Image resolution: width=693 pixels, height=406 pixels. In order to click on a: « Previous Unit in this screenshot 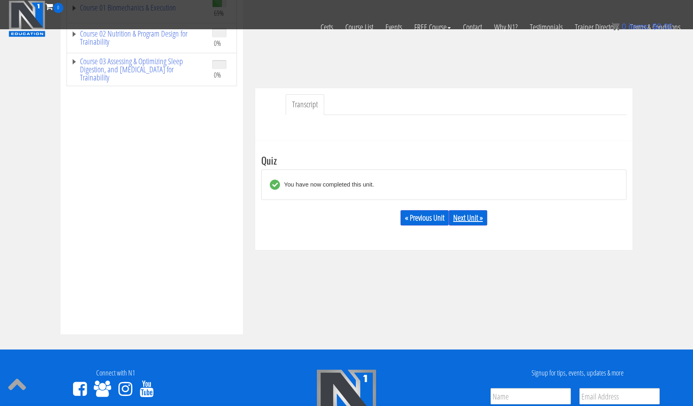, I will do `click(425, 218)`.